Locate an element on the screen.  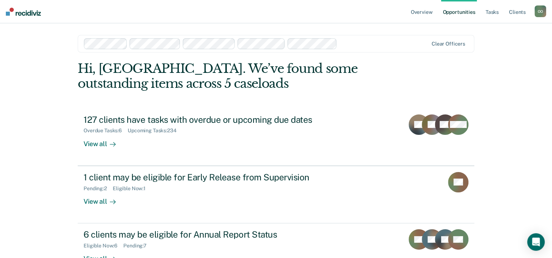
div: Eligible Now : 1 is located at coordinates (132, 188).